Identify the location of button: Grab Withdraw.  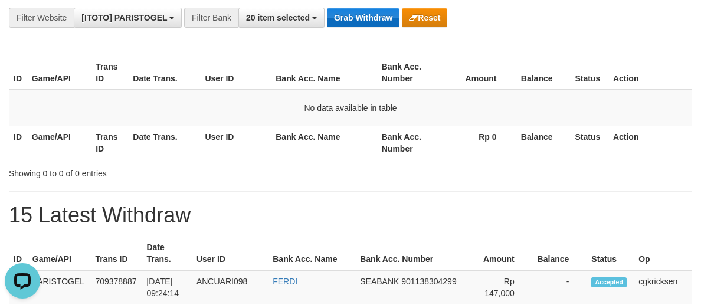
(363, 18).